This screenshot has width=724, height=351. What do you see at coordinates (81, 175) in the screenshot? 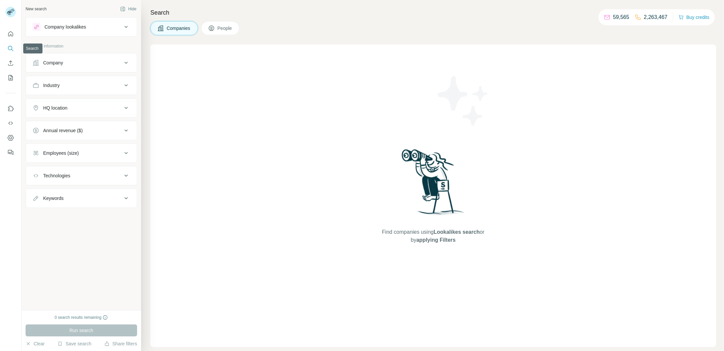
I see `button: Technologies` at bounding box center [81, 175].